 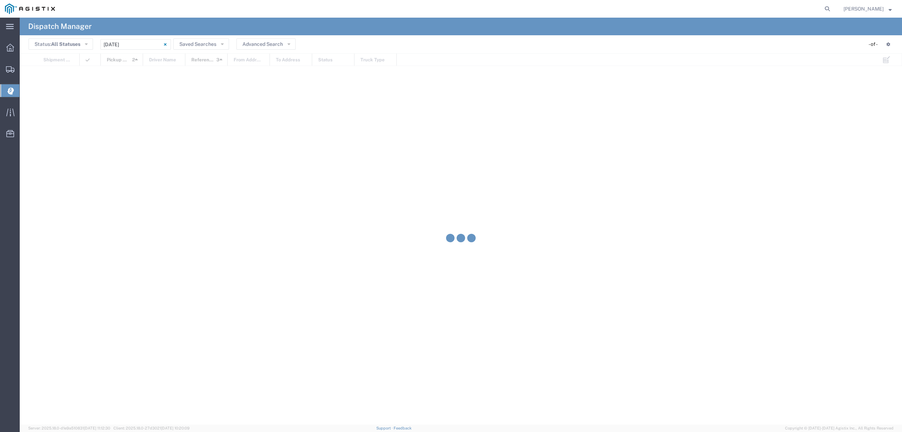 I want to click on h4: Dispatch Manager, so click(x=60, y=26).